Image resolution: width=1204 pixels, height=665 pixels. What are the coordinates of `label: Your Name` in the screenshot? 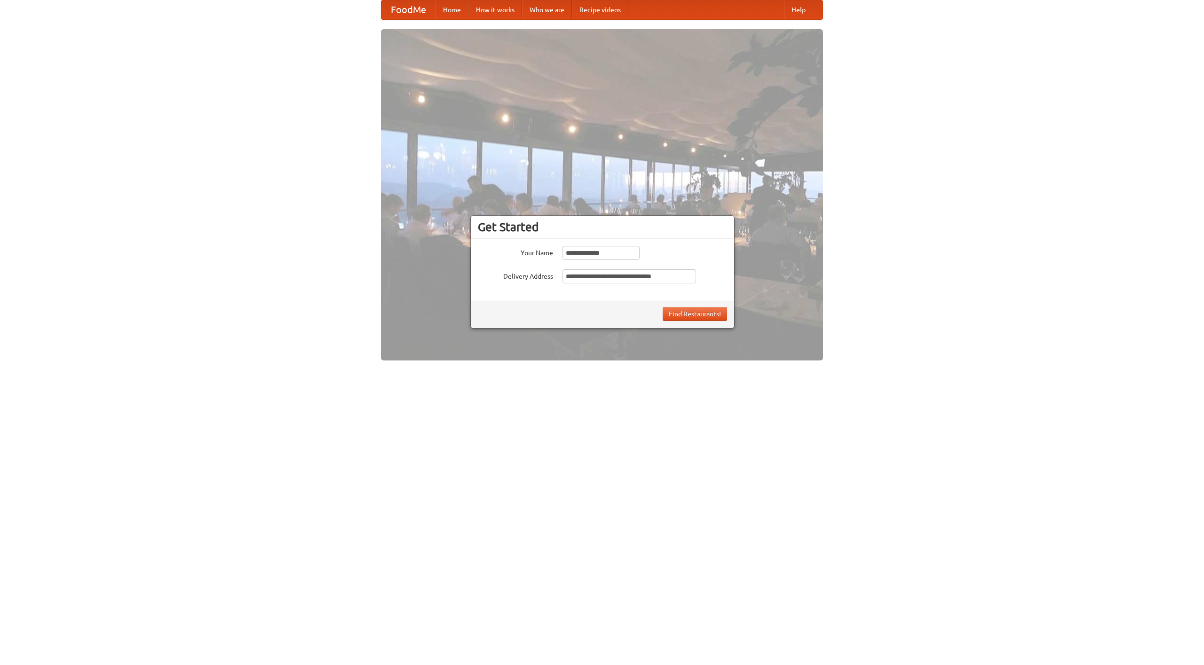 It's located at (515, 252).